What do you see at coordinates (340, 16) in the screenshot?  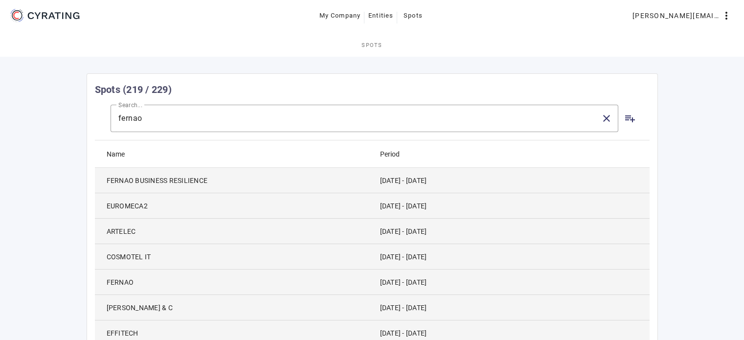 I see `button: My Company` at bounding box center [340, 16].